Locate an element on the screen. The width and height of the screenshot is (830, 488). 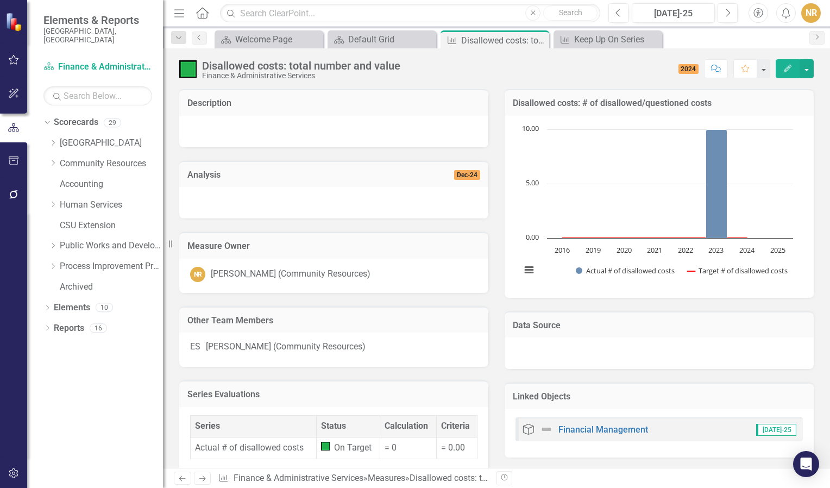
text: 2021 is located at coordinates (654, 250).